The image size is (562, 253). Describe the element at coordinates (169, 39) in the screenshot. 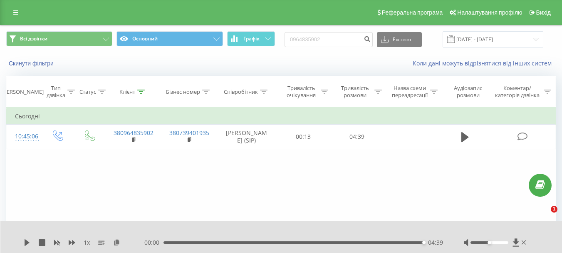

I see `button: Основний` at that location.